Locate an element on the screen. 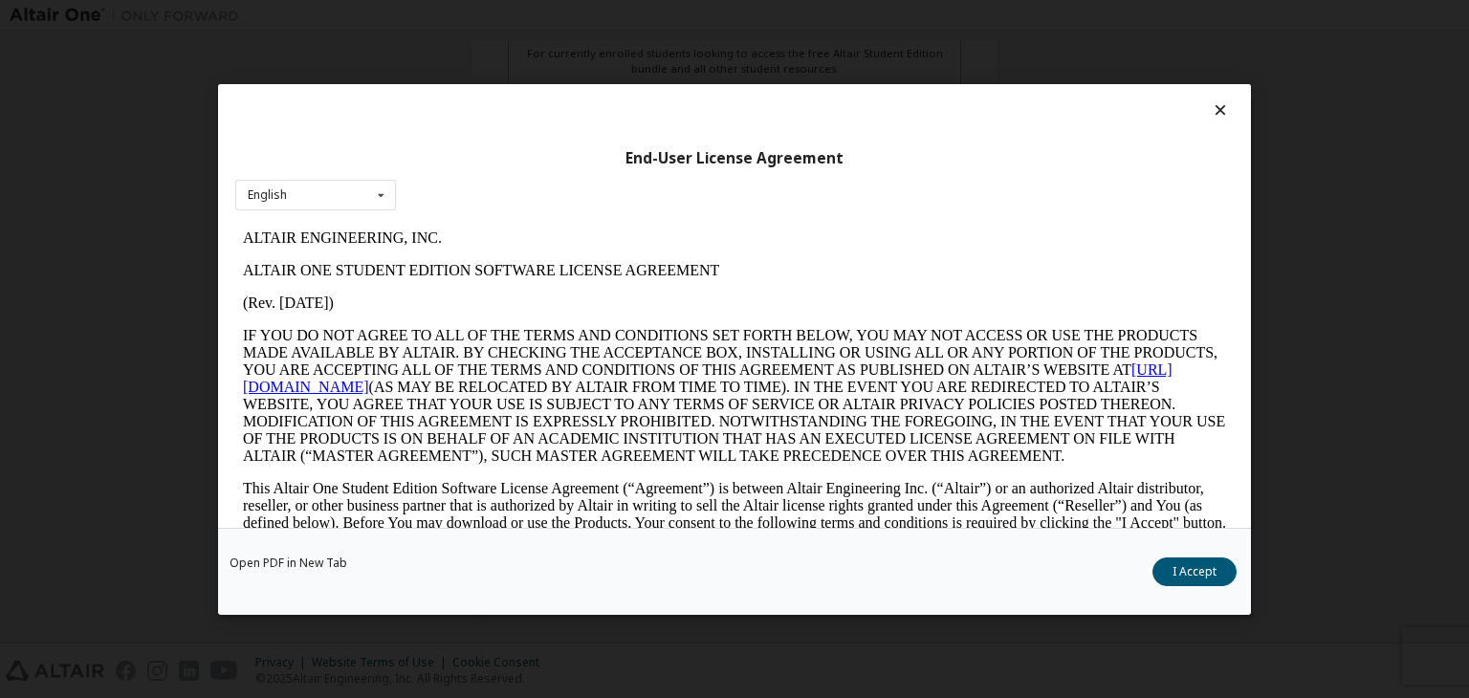  p: This Altair One Student Edition Software License Agreement (“Agreement”) is between Altair Engine... is located at coordinates (499, 293).